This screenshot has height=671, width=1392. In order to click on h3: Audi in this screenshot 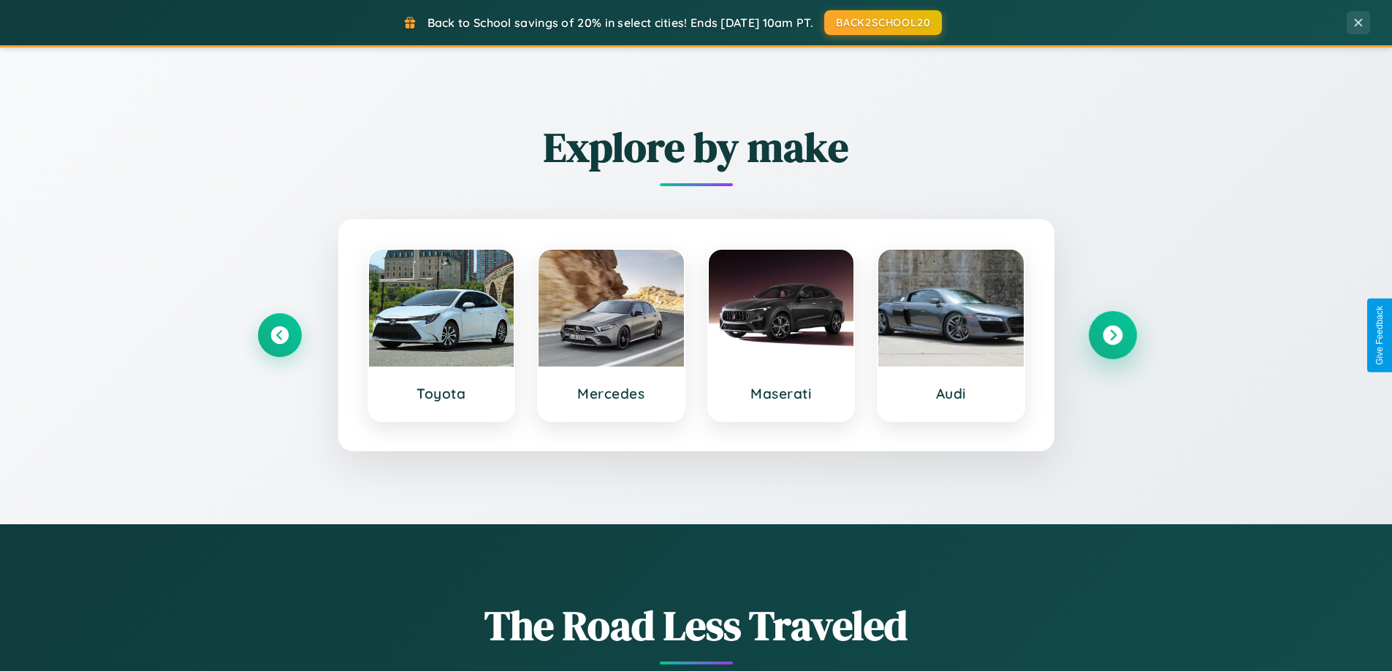, I will do `click(950, 394)`.